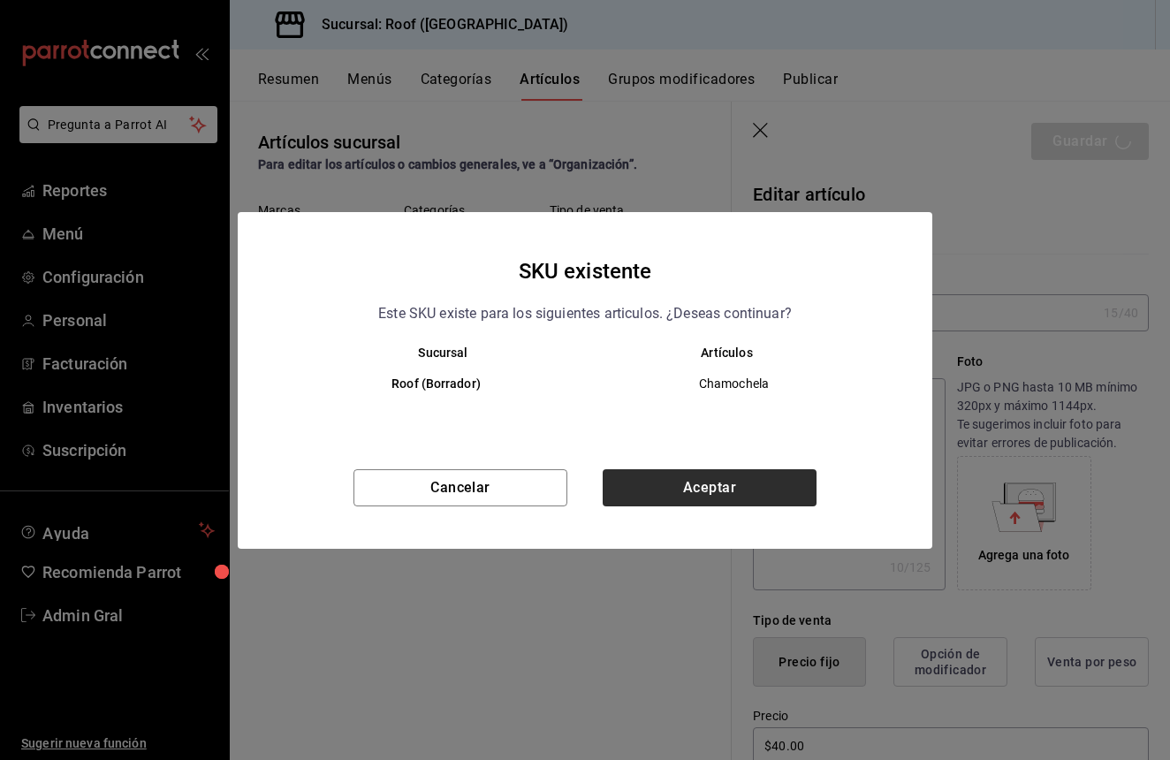 This screenshot has height=760, width=1170. Describe the element at coordinates (585, 271) in the screenshot. I see `h4: SKU existente` at that location.